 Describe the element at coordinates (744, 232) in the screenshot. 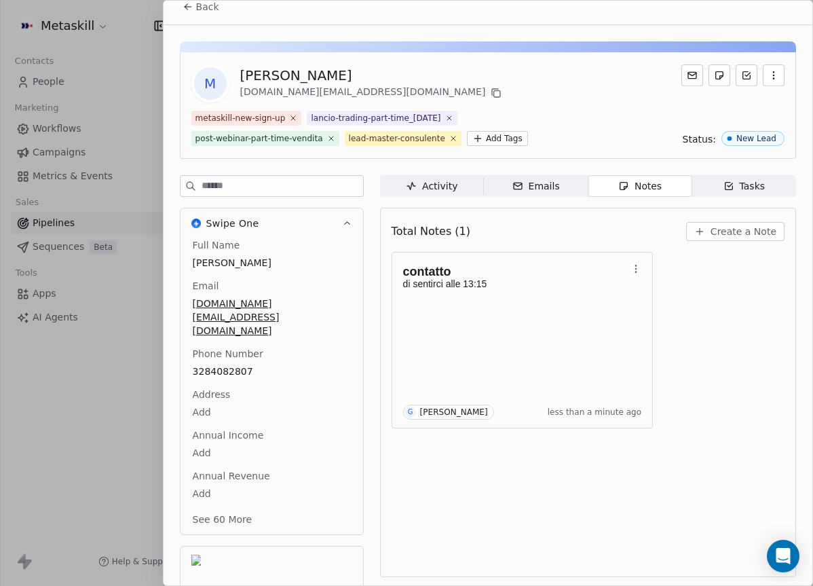

I see `span: Create a Note` at that location.